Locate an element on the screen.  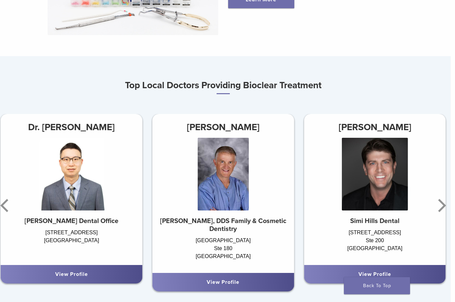
img: Dr. Justin Stout is located at coordinates (375, 175).